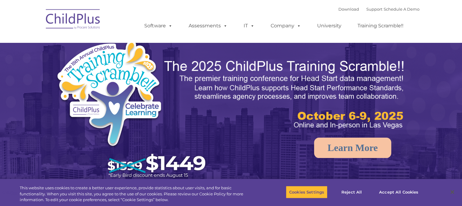  Describe the element at coordinates (286, 26) in the screenshot. I see `a: Company` at that location.